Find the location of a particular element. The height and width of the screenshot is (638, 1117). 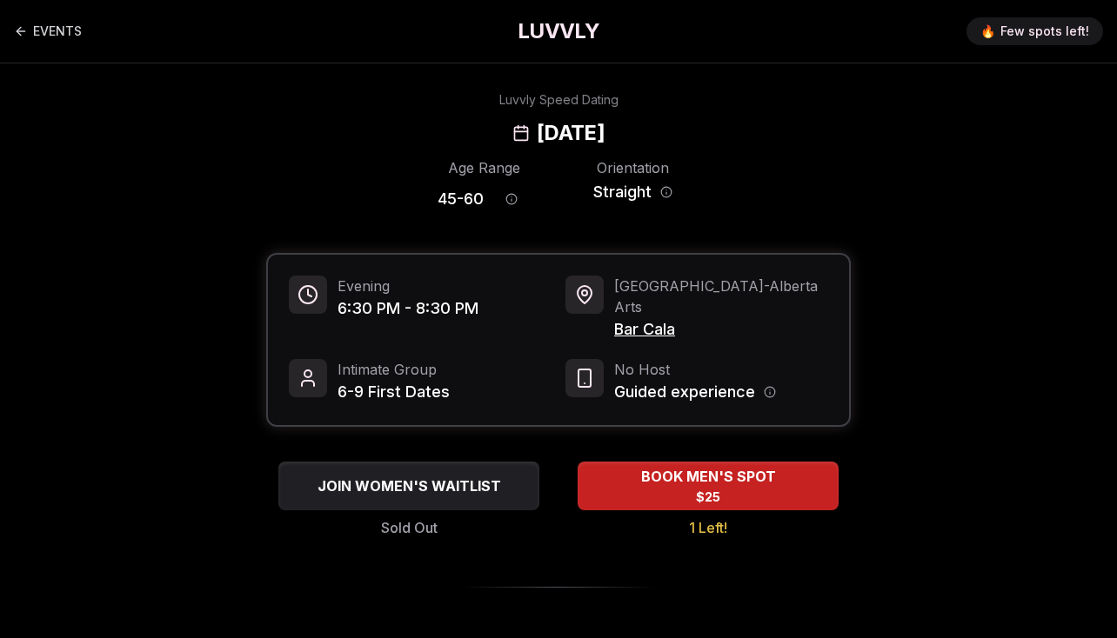

span: BOOK MEN'S SPOT is located at coordinates (708, 477).